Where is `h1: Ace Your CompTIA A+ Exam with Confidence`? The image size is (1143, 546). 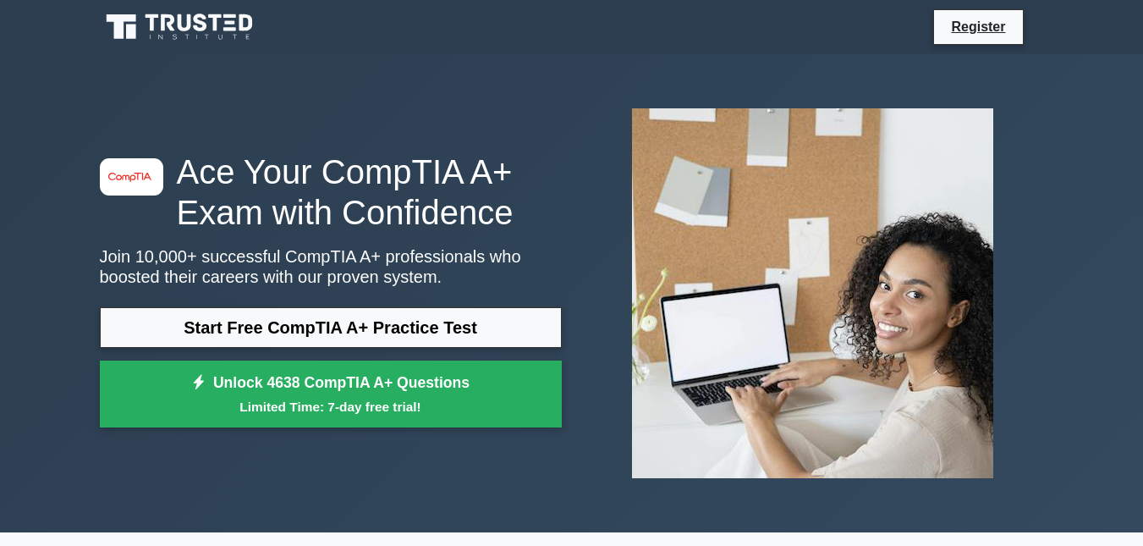 h1: Ace Your CompTIA A+ Exam with Confidence is located at coordinates (331, 192).